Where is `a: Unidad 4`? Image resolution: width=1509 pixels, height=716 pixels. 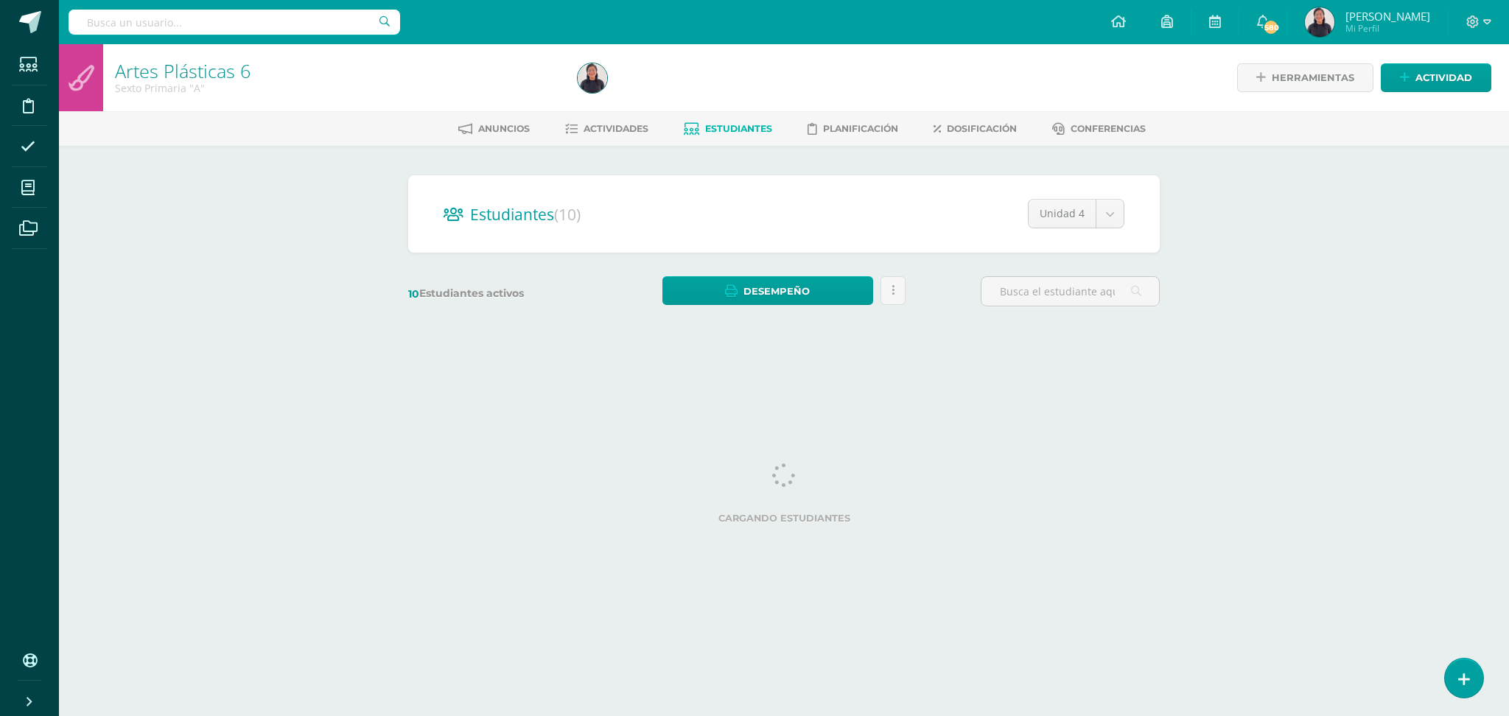 a: Unidad 4 is located at coordinates (1076, 214).